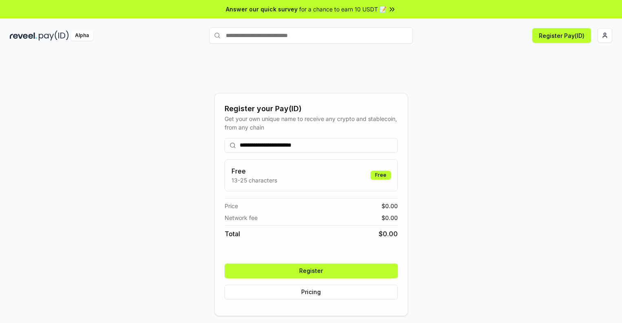  Describe the element at coordinates (262, 9) in the screenshot. I see `span: Answer our quick survey` at that location.